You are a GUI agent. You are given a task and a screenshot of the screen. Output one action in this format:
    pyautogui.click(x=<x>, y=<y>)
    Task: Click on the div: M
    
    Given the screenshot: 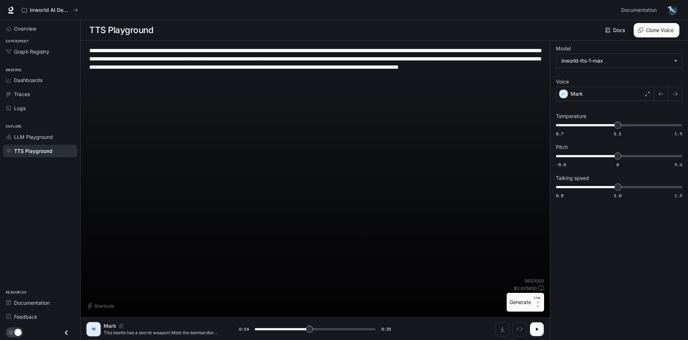 What is the action you would take?
    pyautogui.click(x=94, y=329)
    